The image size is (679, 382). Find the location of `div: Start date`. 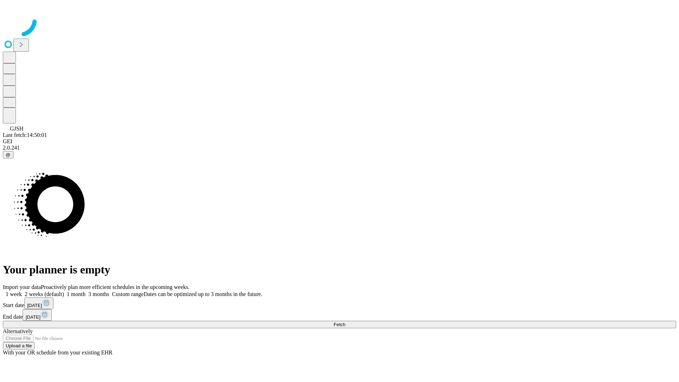

div: Start date is located at coordinates (339, 303).